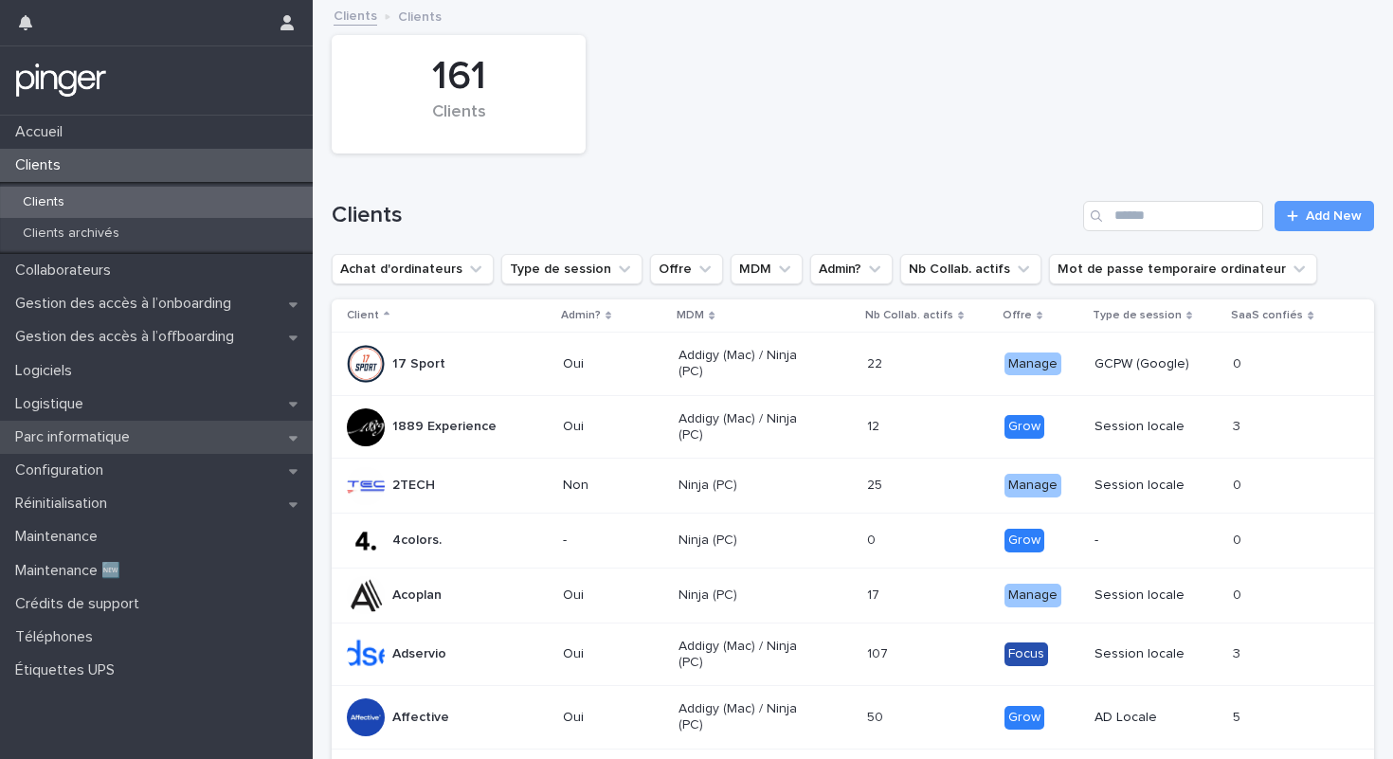 This screenshot has width=1393, height=759. I want to click on tr: 17 SportOuiAddigy (Mac) / Ninja (PC)2222 ManageGCPW (Google)00, so click(853, 364).